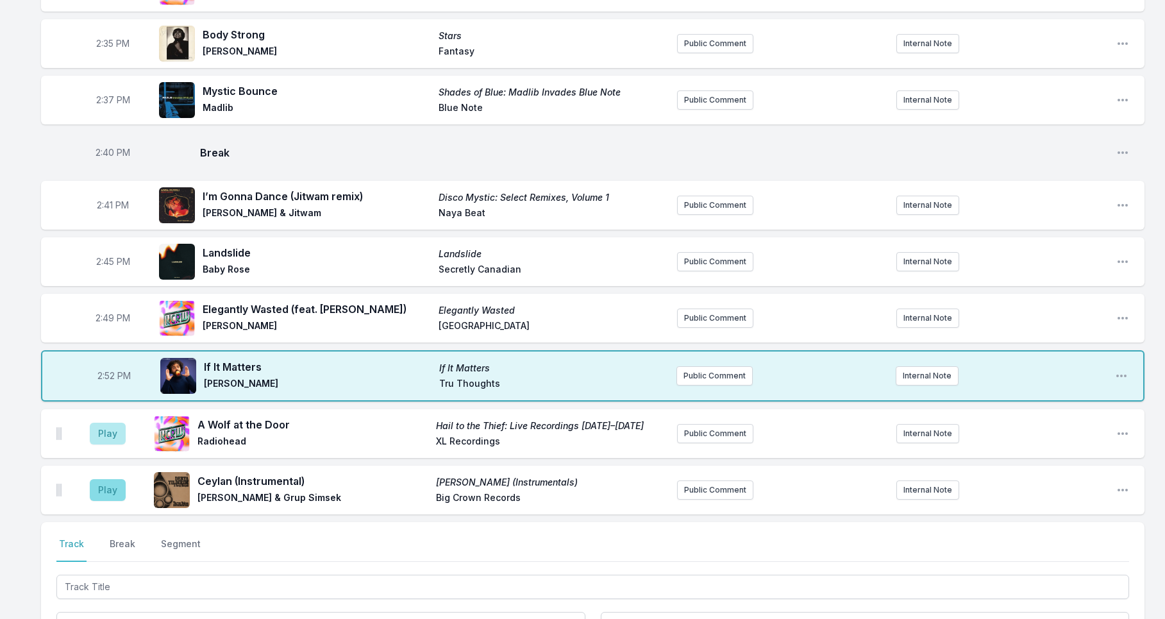 The height and width of the screenshot is (619, 1165). Describe the element at coordinates (317, 109) in the screenshot. I see `span: Madlib` at that location.